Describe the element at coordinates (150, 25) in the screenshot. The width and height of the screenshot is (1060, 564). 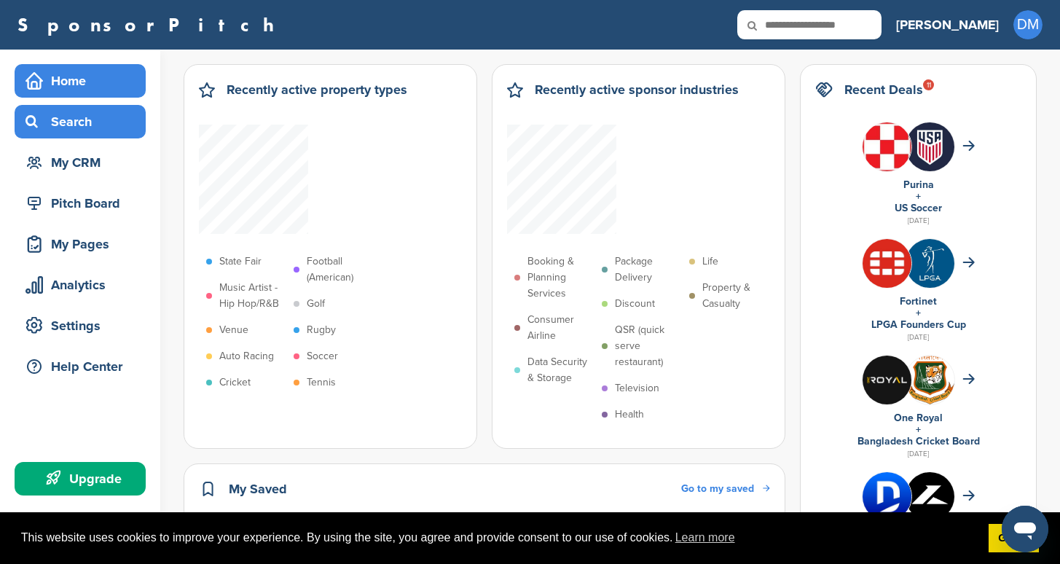
I see `a: SponsorPitch` at that location.